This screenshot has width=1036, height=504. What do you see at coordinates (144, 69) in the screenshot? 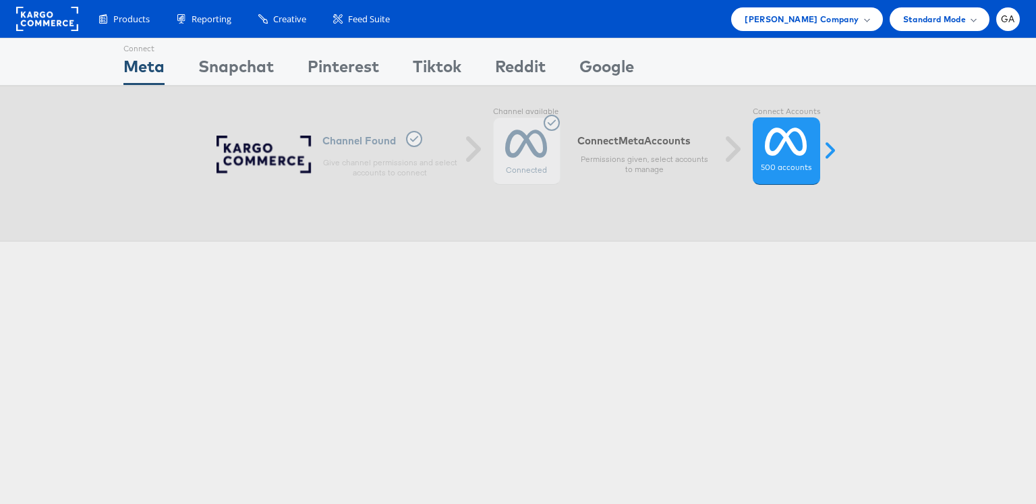
I see `div: Meta` at bounding box center [144, 69].